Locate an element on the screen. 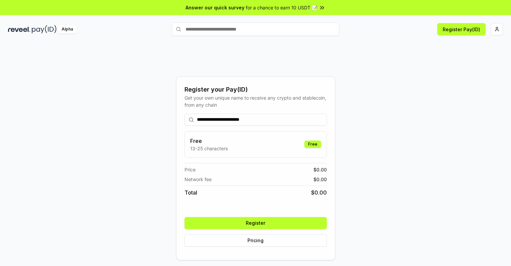 The width and height of the screenshot is (511, 266). span: Network fee is located at coordinates (198, 179).